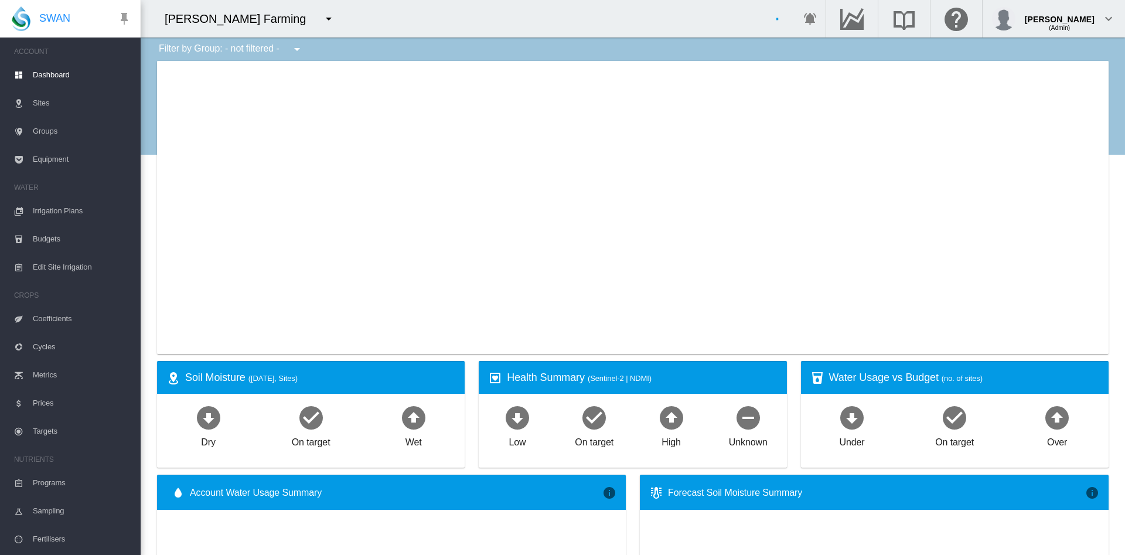  Describe the element at coordinates (817, 378) in the screenshot. I see `md-icon: icon-cup-water` at that location.